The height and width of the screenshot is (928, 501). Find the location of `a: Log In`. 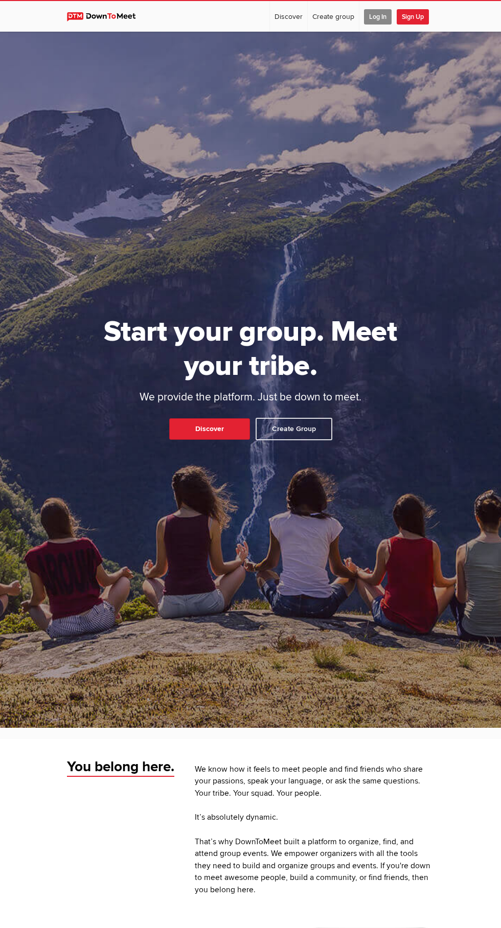

a: Log In is located at coordinates (378, 16).